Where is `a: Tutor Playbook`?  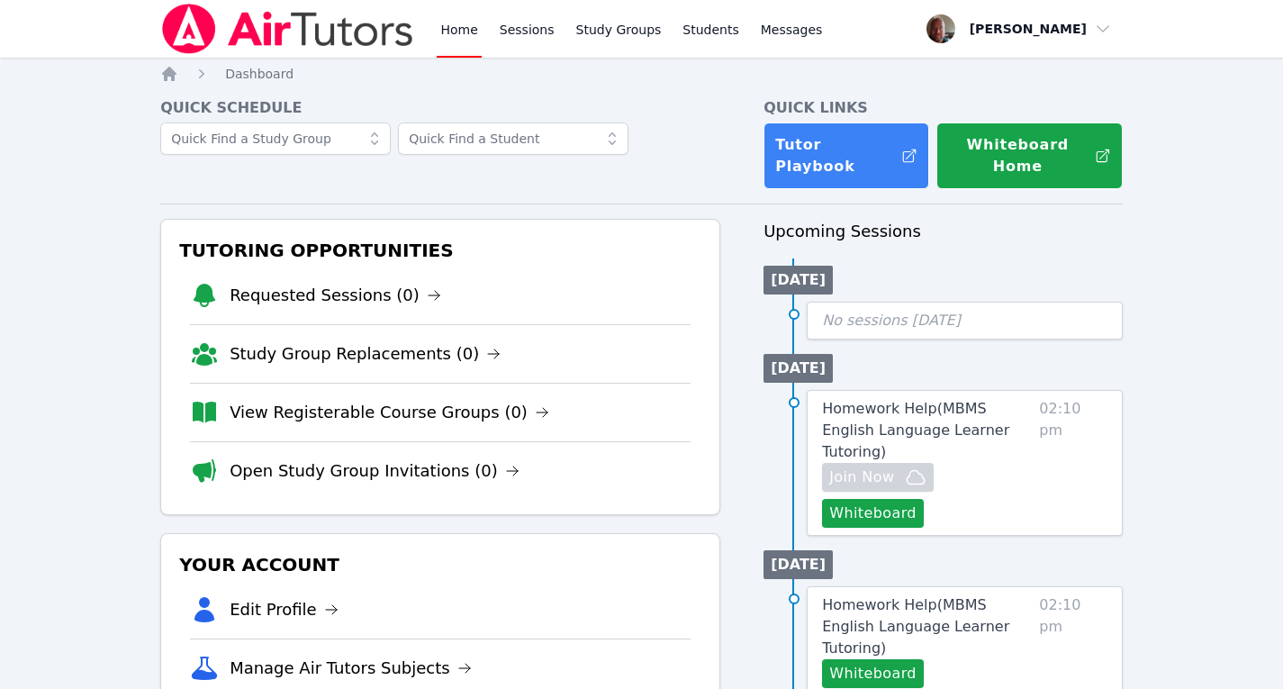 a: Tutor Playbook is located at coordinates (845, 156).